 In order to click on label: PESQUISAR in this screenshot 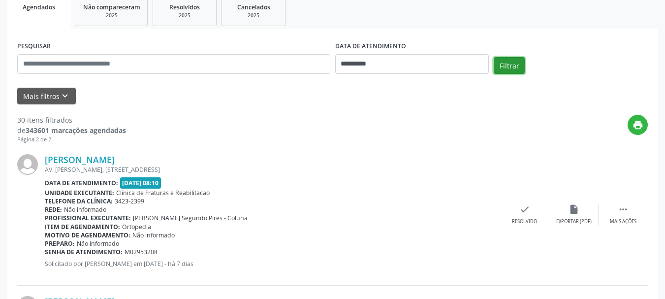, I will do `click(34, 46)`.